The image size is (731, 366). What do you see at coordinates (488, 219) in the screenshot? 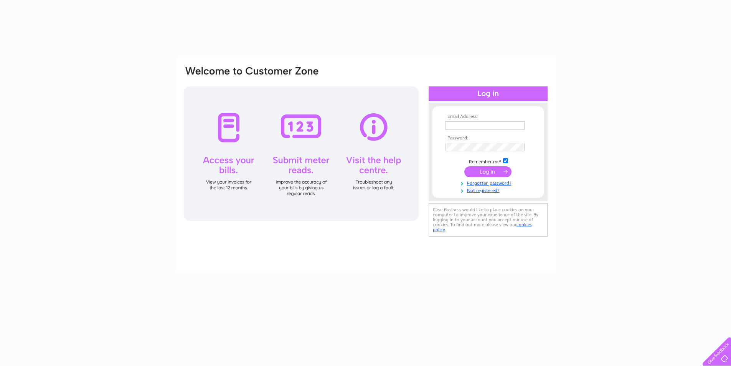
I see `div: Clear Business would like to place cookies on your computer to improve your experience of the sit...` at bounding box center [488, 219].